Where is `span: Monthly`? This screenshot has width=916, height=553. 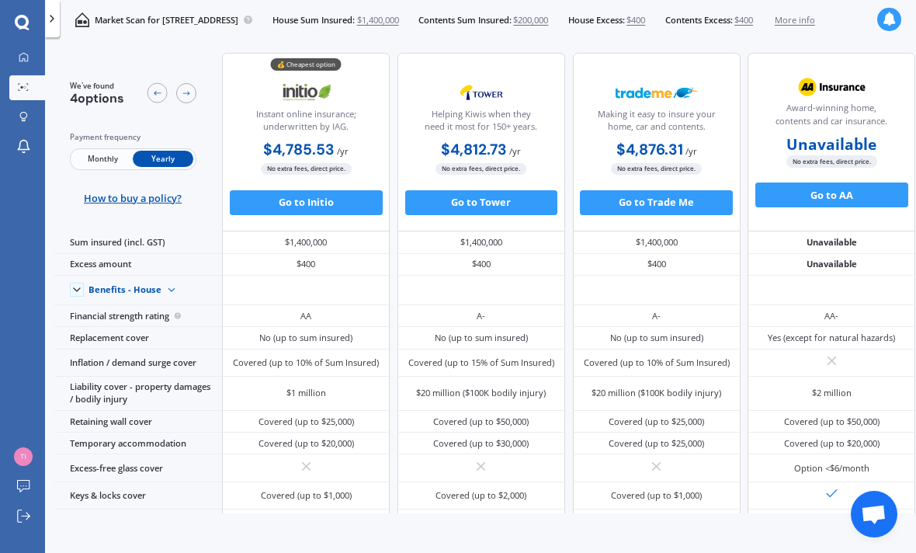 span: Monthly is located at coordinates (102, 158).